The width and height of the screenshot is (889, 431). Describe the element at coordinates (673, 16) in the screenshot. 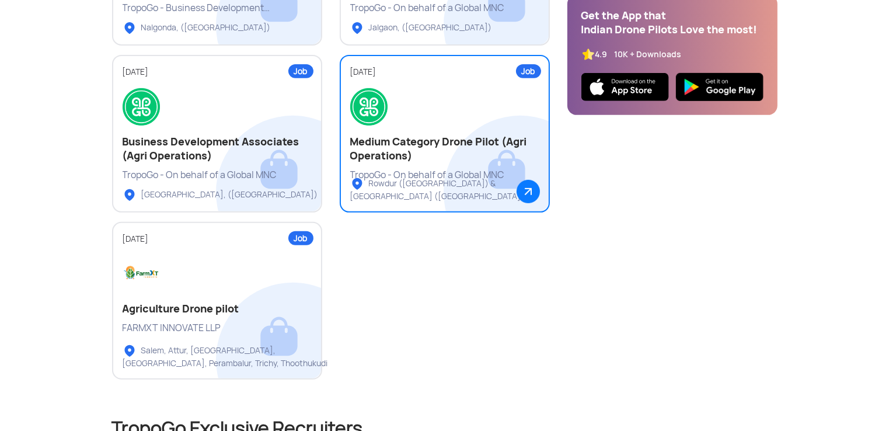

I see `div: Get the App that` at that location.